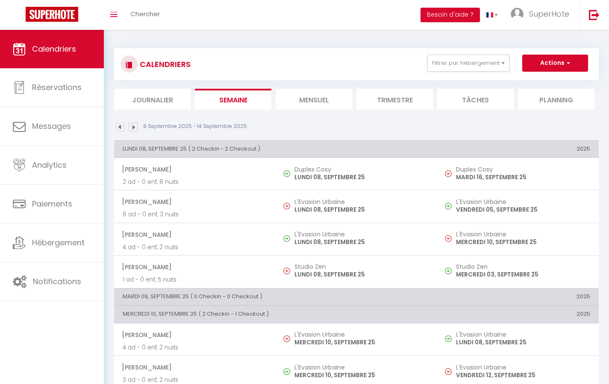  Describe the element at coordinates (468, 63) in the screenshot. I see `button: Filtrer par hébergement` at that location.